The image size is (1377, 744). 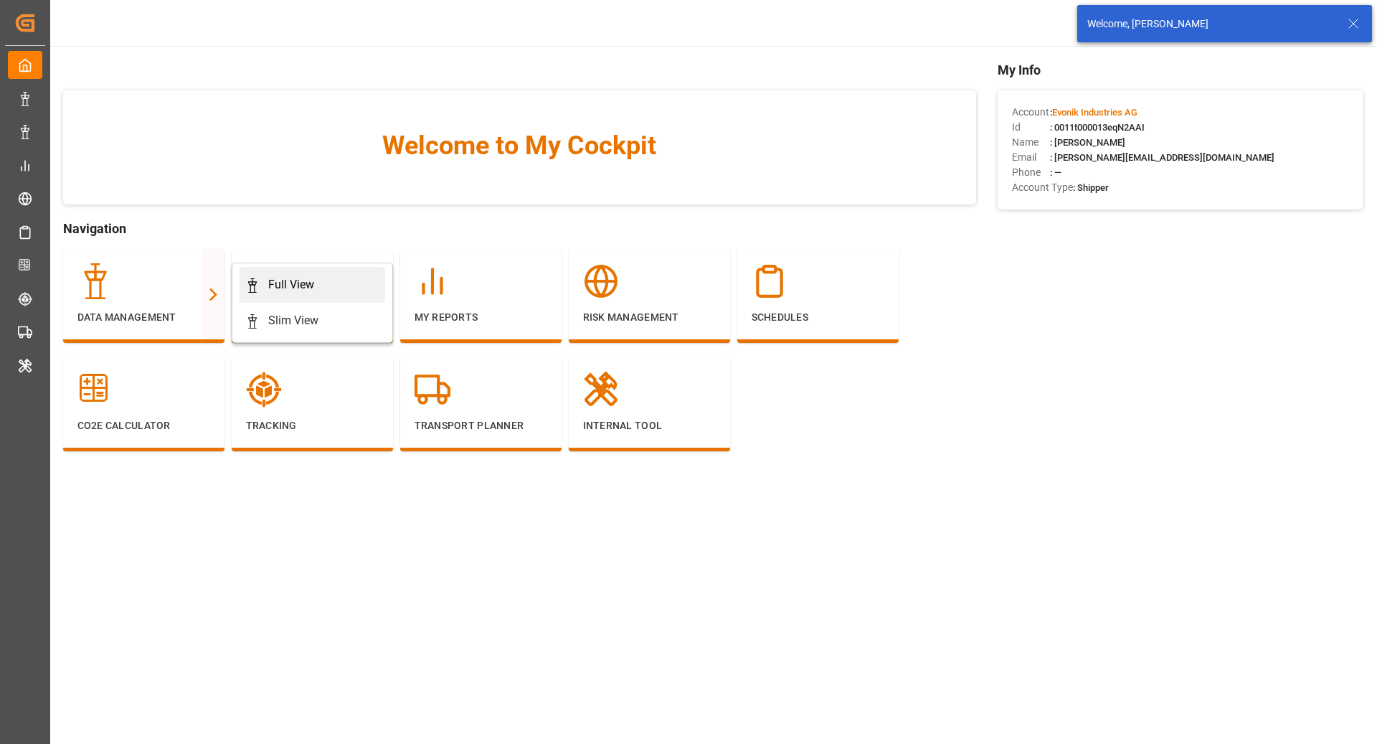 What do you see at coordinates (1031, 142) in the screenshot?
I see `span: Name` at bounding box center [1031, 142].